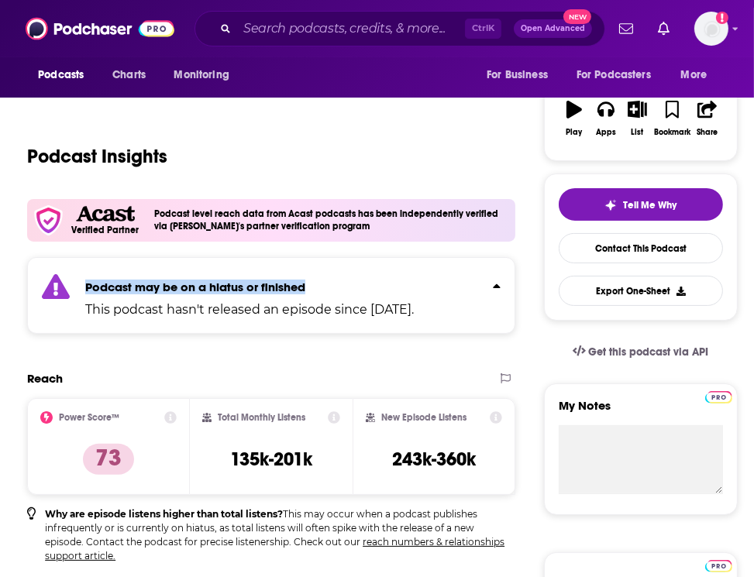 Image resolution: width=754 pixels, height=577 pixels. What do you see at coordinates (280, 535) in the screenshot?
I see `p: This may occur when a podcast publishes infrequently or is currently on hiatus, as total listens ...` at bounding box center [280, 535].